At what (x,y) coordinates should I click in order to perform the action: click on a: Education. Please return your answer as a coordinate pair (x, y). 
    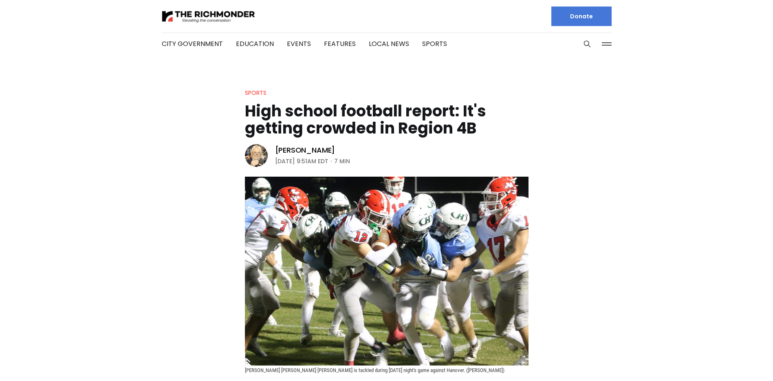
    Looking at the image, I should click on (255, 44).